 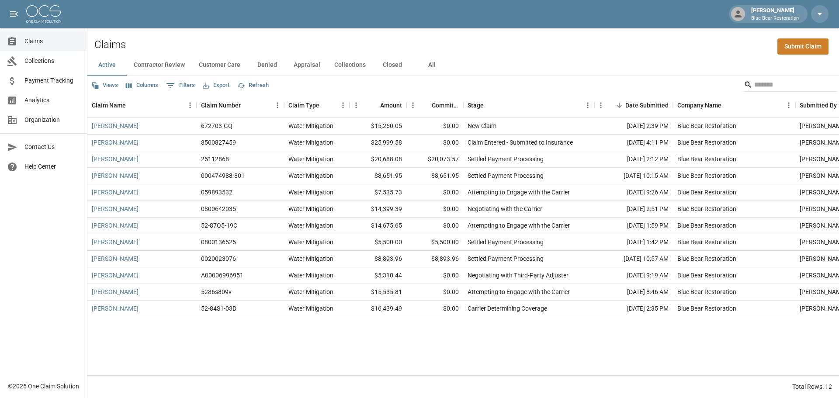 What do you see at coordinates (218, 242) in the screenshot?
I see `div: 0800136525` at bounding box center [218, 242].